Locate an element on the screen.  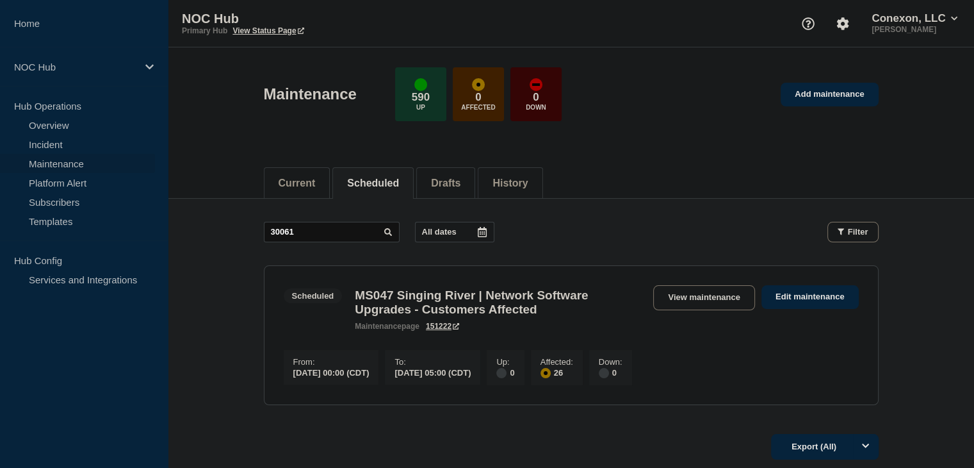
button: Account settings is located at coordinates (843, 24).